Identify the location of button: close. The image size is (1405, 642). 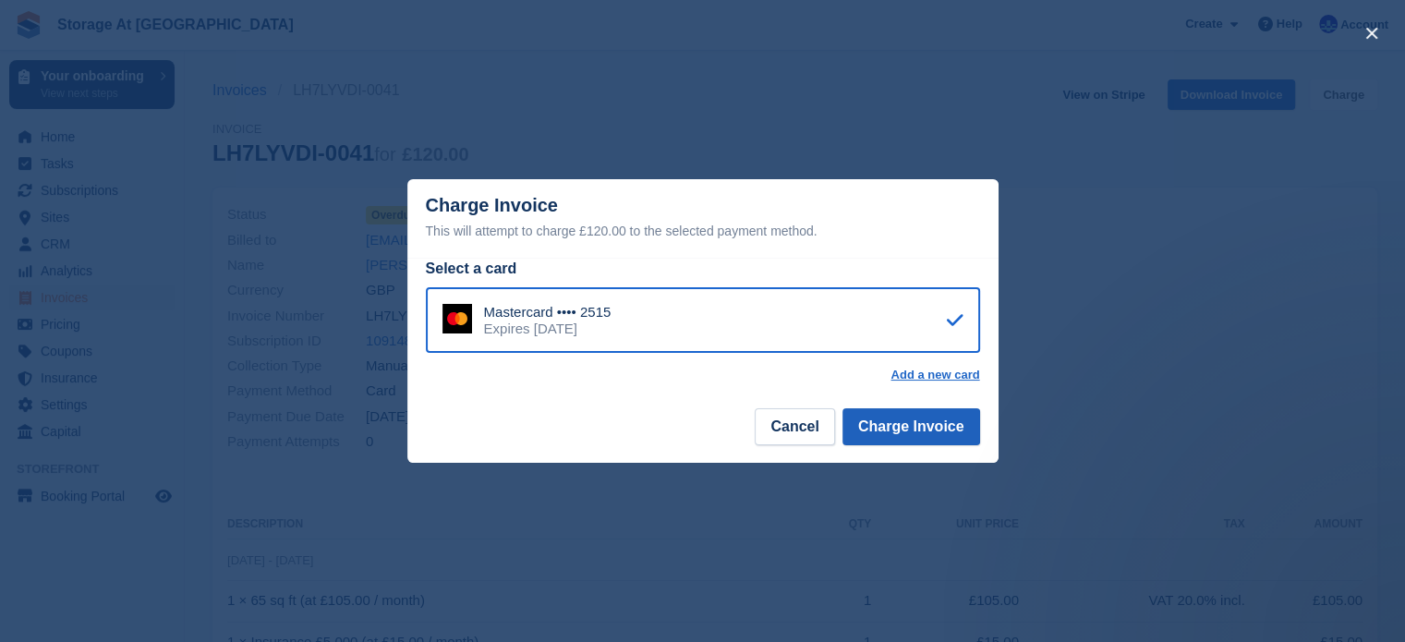
(1372, 33).